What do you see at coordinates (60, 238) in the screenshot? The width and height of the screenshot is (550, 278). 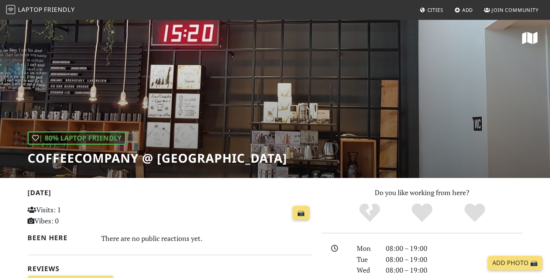 I see `h2: Been here` at bounding box center [60, 238].